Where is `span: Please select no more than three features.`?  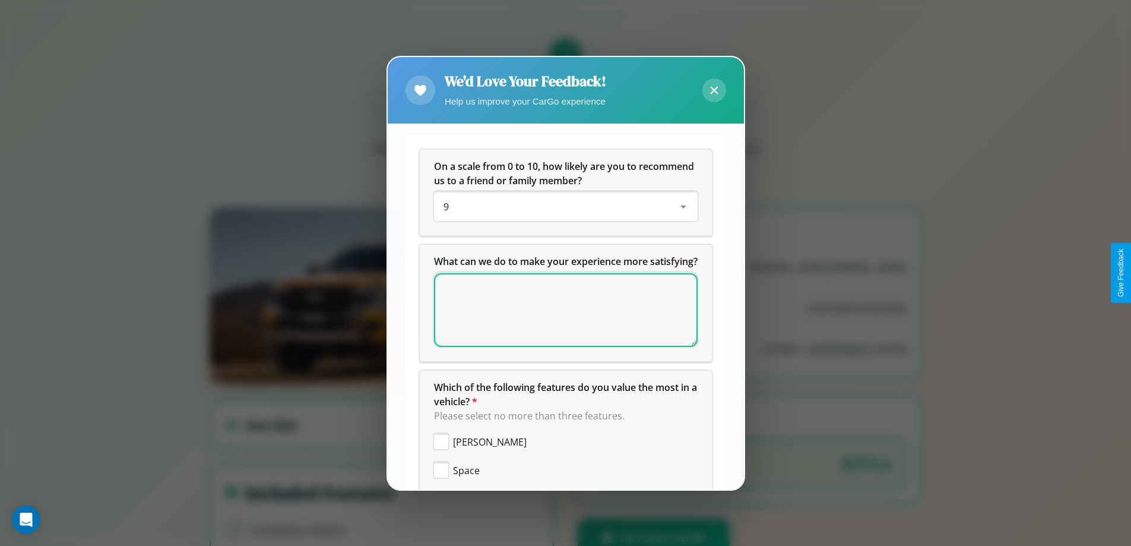 span: Please select no more than three features. is located at coordinates (529, 416).